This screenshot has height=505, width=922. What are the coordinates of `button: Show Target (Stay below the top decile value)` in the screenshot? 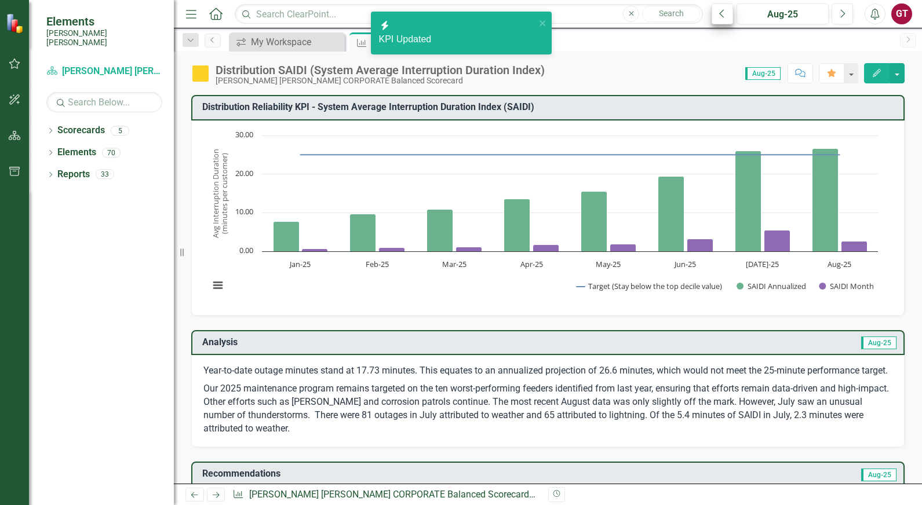 It's located at (649, 286).